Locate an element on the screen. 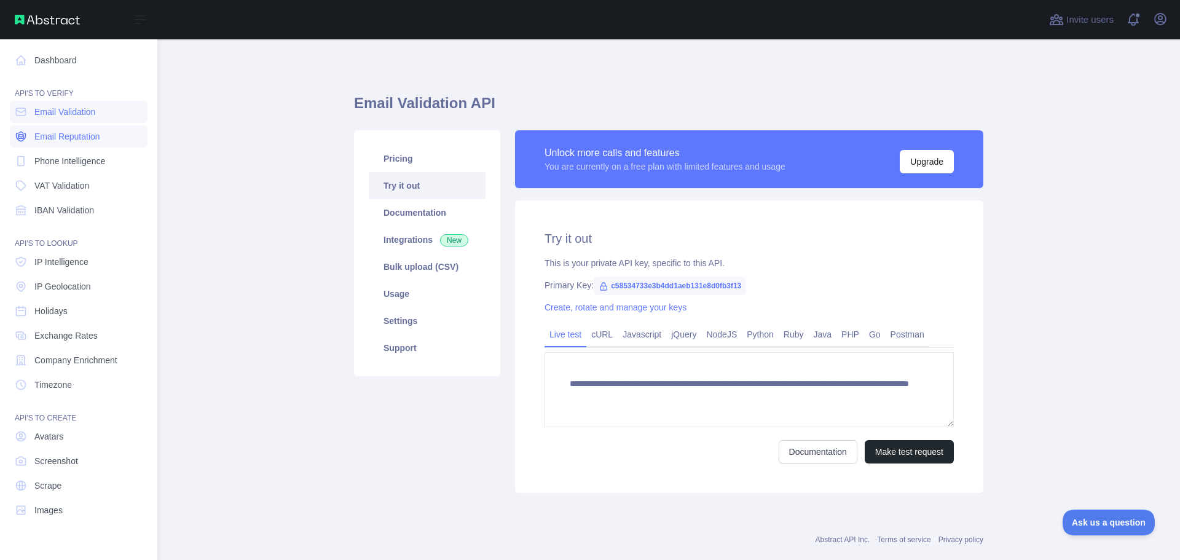 The image size is (1180, 560). span: Timezone is located at coordinates (53, 385).